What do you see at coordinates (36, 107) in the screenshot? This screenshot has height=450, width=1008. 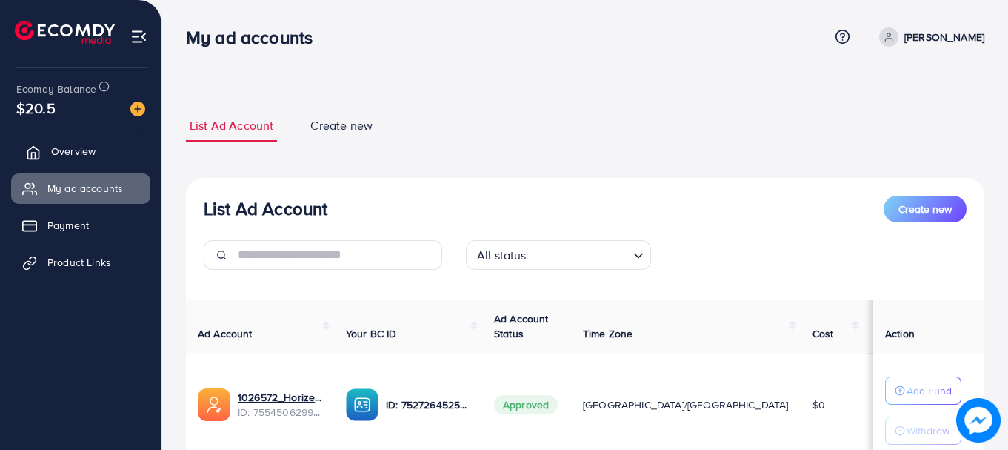 I see `span: $20.5` at bounding box center [36, 107].